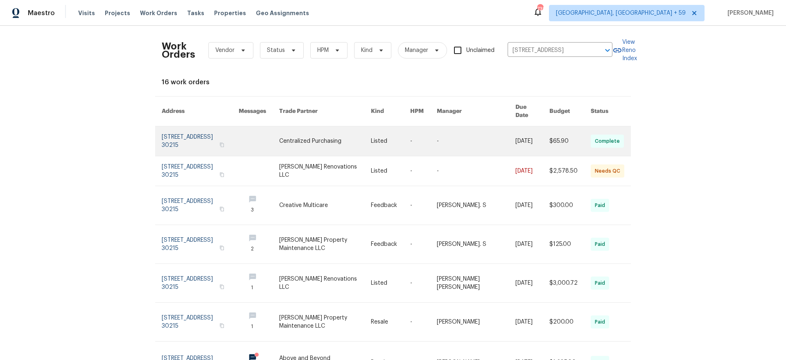 The height and width of the screenshot is (360, 786). What do you see at coordinates (525, 111) in the screenshot?
I see `th: Due Date` at bounding box center [525, 111].